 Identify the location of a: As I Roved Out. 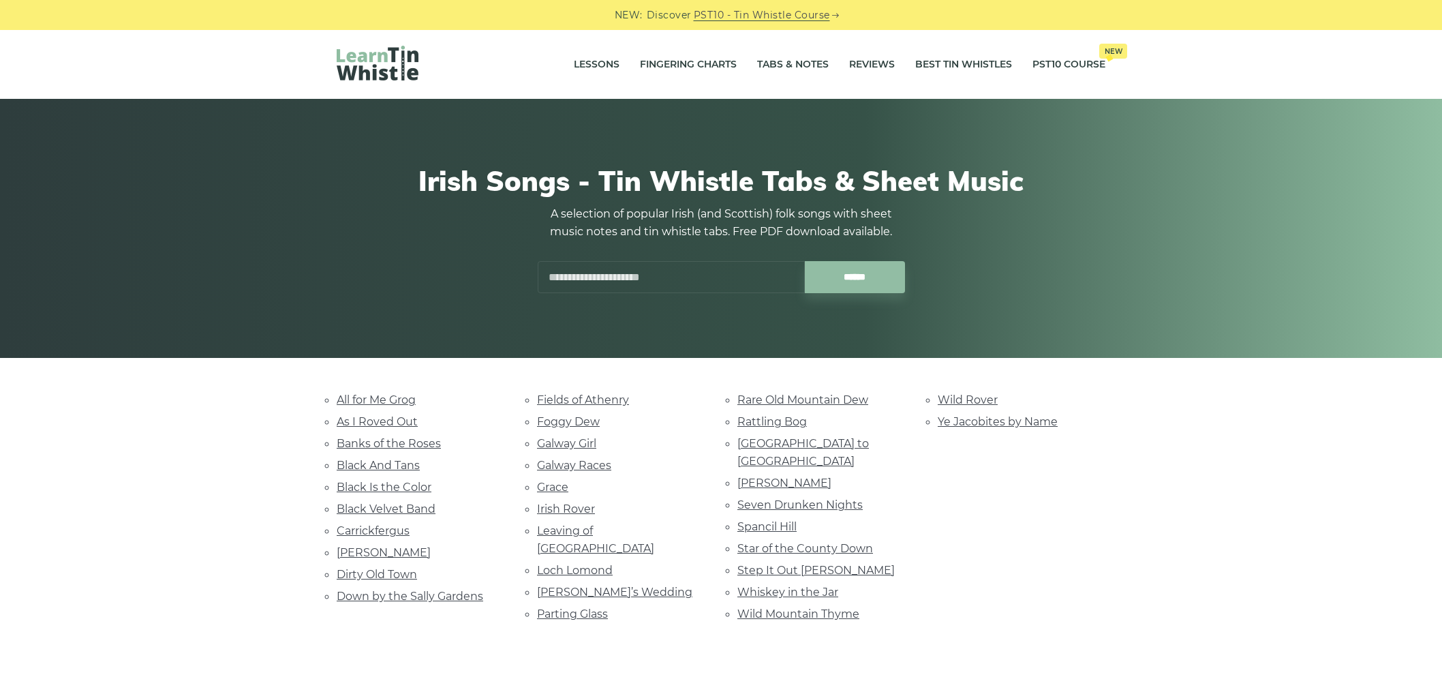
(377, 421).